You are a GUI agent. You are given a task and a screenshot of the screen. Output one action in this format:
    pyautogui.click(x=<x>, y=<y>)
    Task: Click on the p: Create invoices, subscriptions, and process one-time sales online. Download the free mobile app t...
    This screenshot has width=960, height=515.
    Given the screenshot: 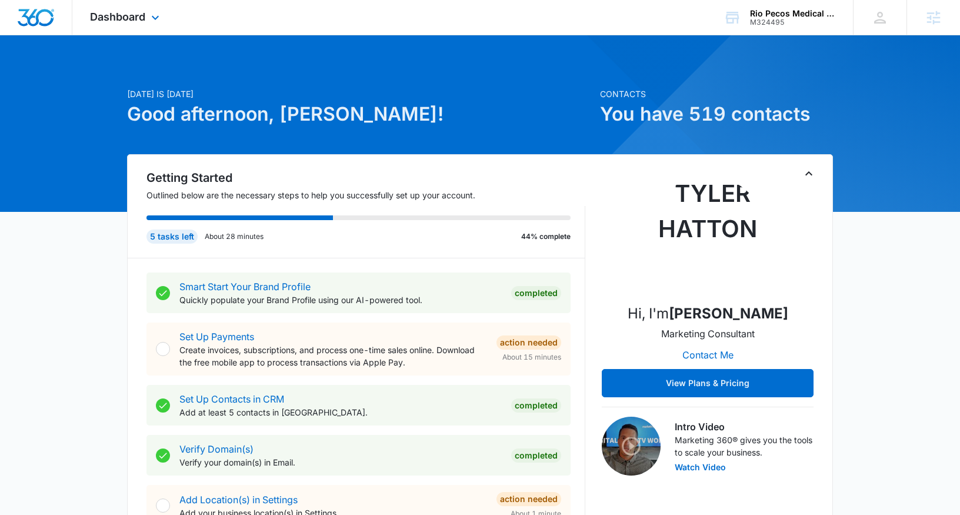 What is the action you would take?
    pyautogui.click(x=333, y=356)
    